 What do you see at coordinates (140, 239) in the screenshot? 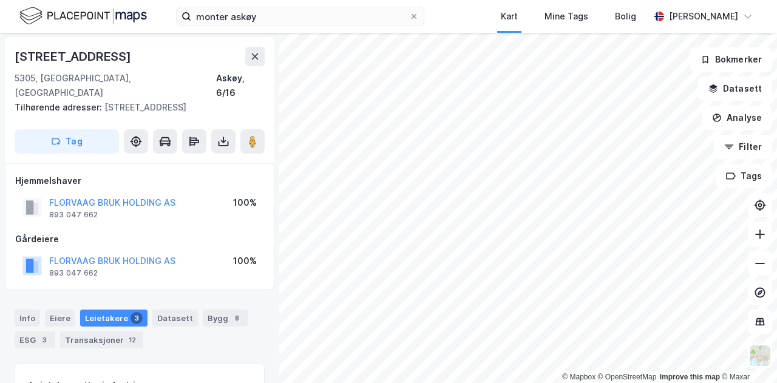
I see `div: Gårdeiere` at bounding box center [140, 239].